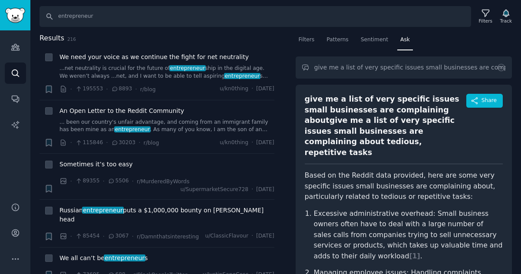 Image resolution: width=521 pixels, height=274 pixels. I want to click on button: Track, so click(505, 16).